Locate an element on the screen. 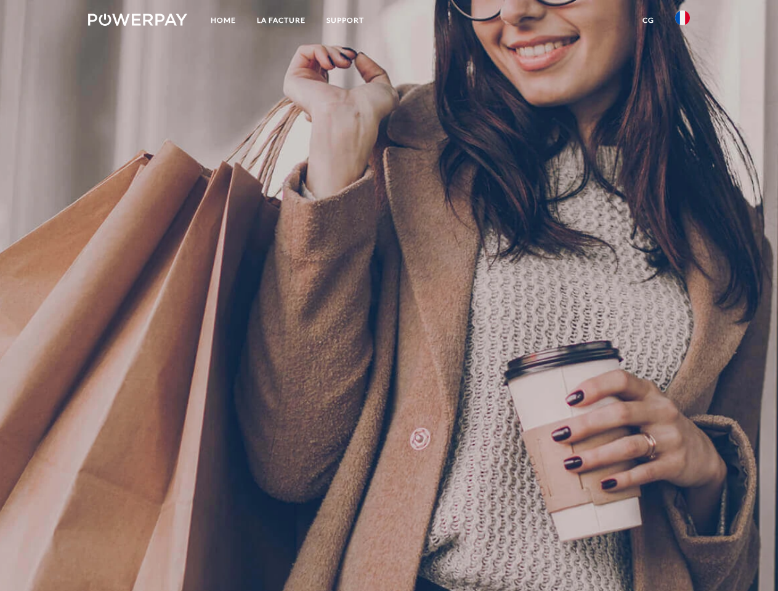 The image size is (778, 591). a: CG is located at coordinates (648, 20).